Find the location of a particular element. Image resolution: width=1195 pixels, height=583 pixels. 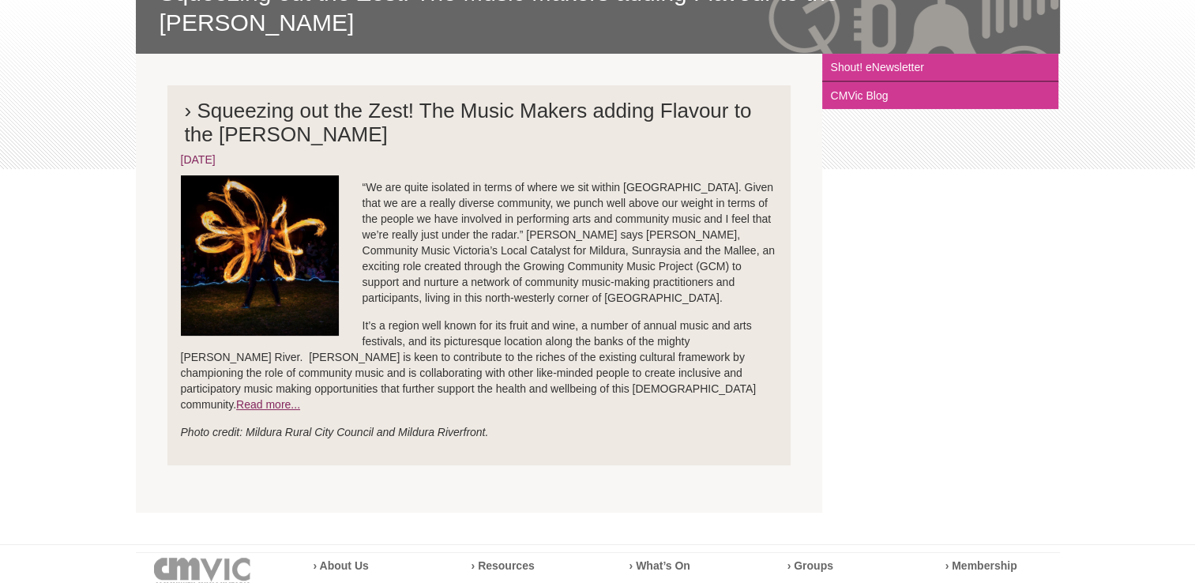

strong: › Membership is located at coordinates (981, 565).